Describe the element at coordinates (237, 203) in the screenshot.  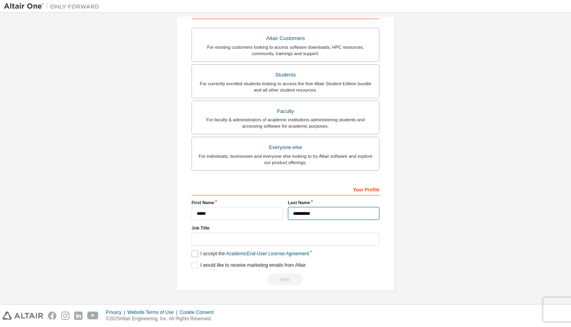
I see `label: First Name` at that location.